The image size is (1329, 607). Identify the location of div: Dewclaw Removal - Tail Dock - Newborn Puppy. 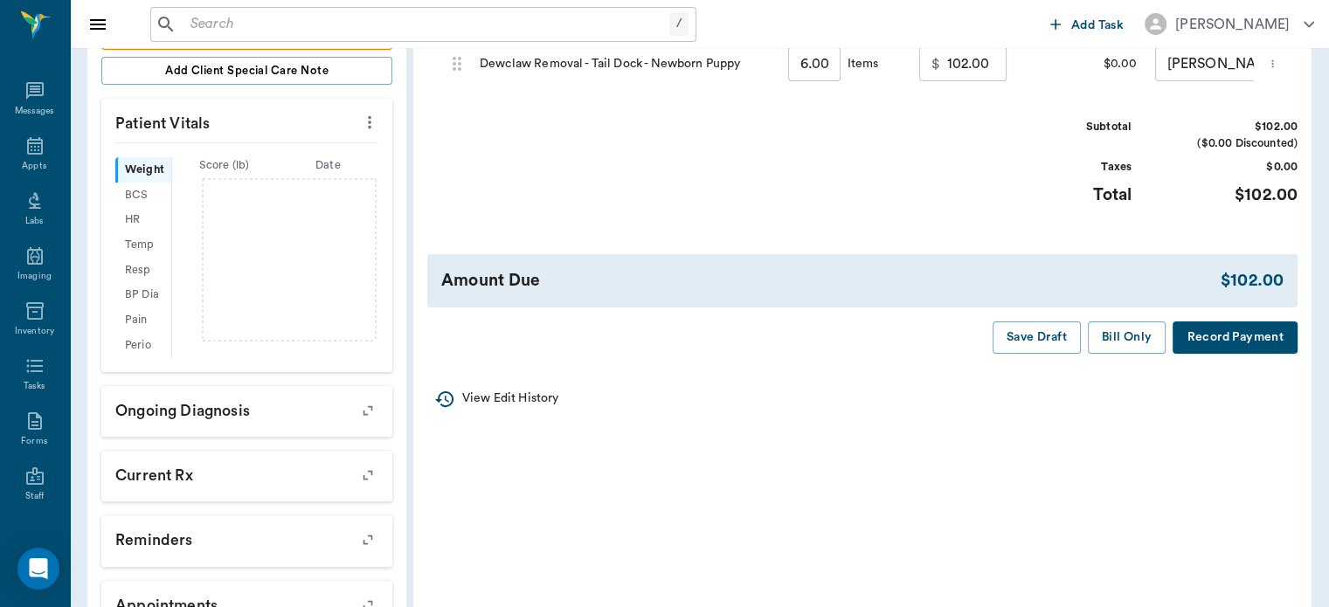
(625, 65).